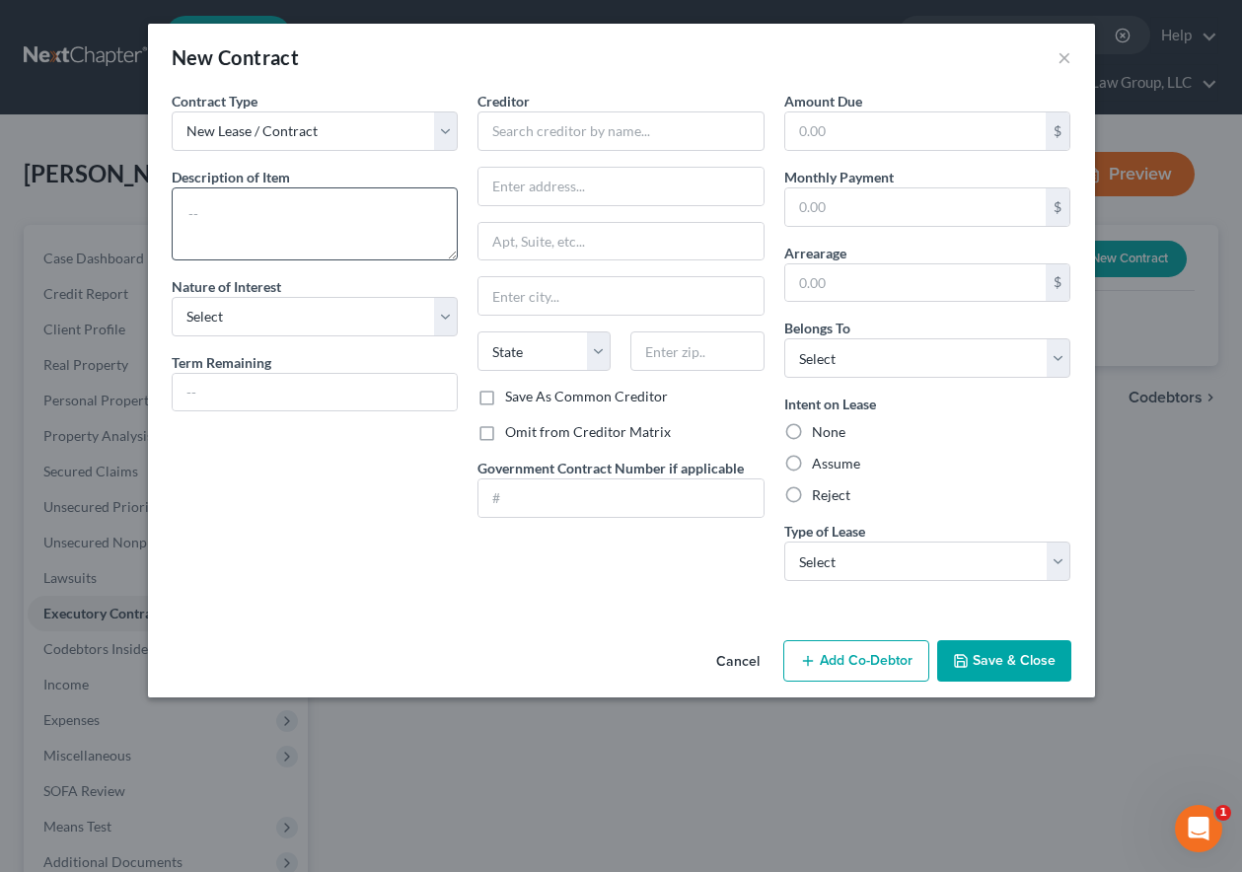 The width and height of the screenshot is (1242, 872). I want to click on label: None, so click(829, 432).